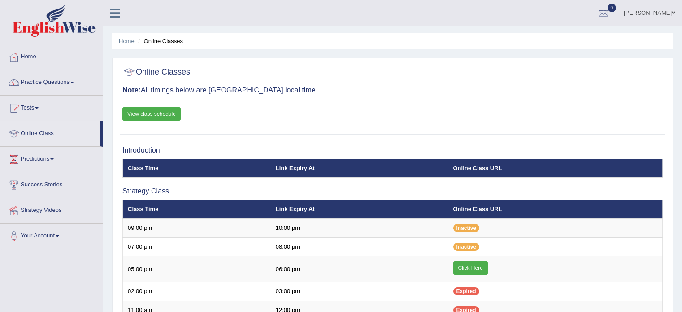 The image size is (682, 312). Describe the element at coordinates (159, 41) in the screenshot. I see `li: Online Classes` at that location.